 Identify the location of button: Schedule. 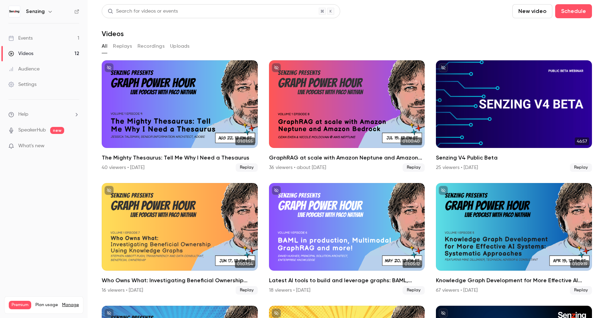
(574, 11).